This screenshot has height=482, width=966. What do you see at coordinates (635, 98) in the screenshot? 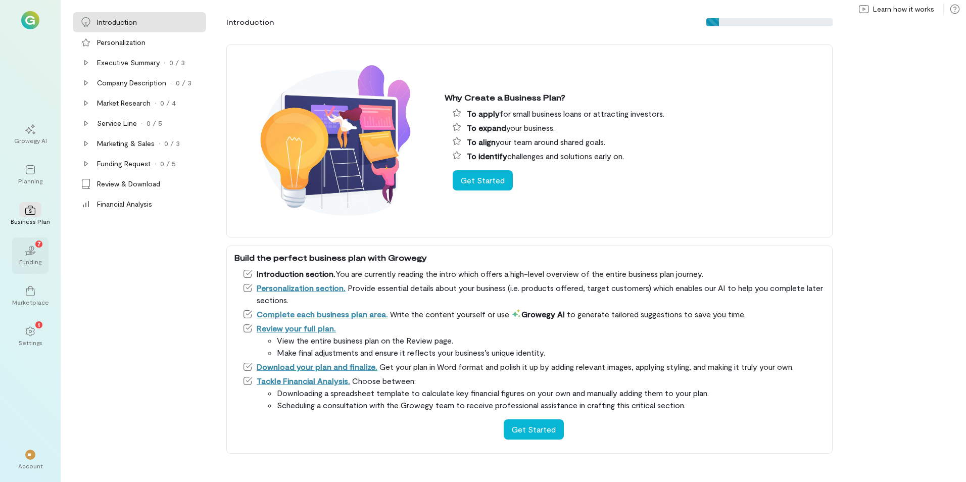
I see `div: Why Create a Business Plan?` at bounding box center [635, 98].